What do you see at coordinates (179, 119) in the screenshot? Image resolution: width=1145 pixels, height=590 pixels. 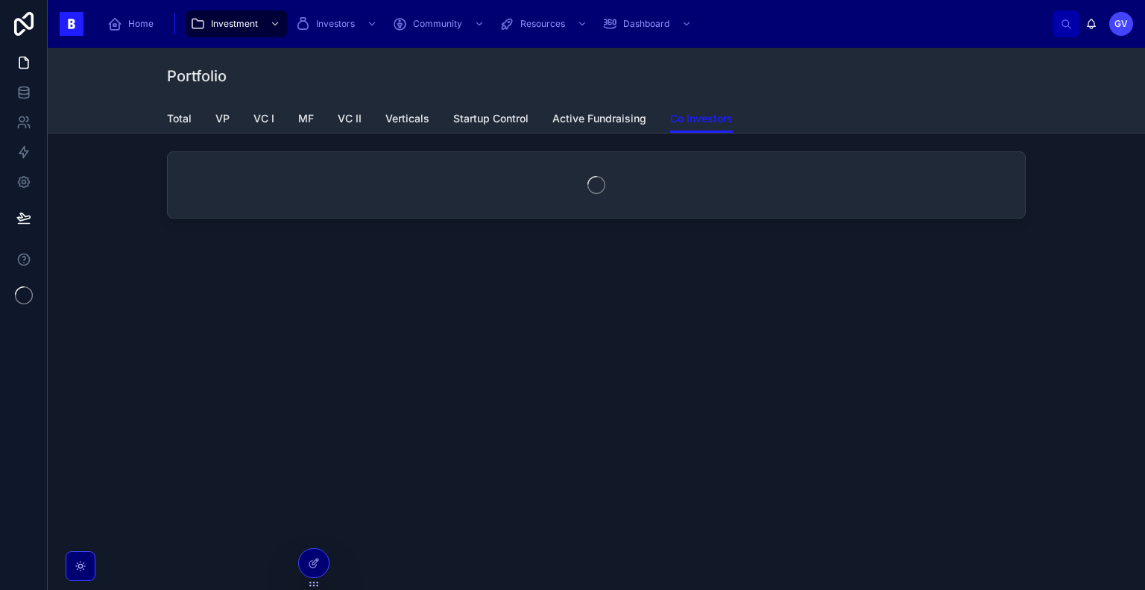 I see `span: Total` at bounding box center [179, 119].